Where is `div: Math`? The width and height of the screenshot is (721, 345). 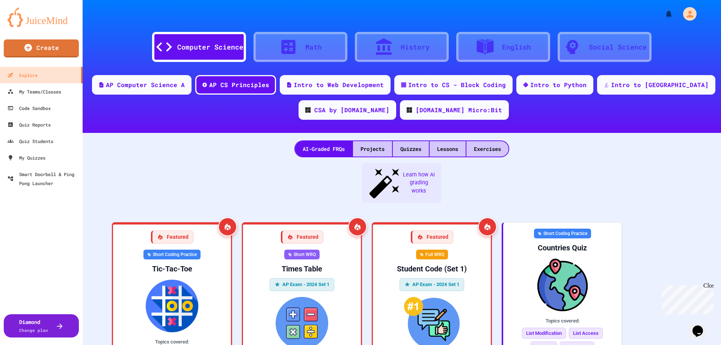
div: Math is located at coordinates (313, 47).